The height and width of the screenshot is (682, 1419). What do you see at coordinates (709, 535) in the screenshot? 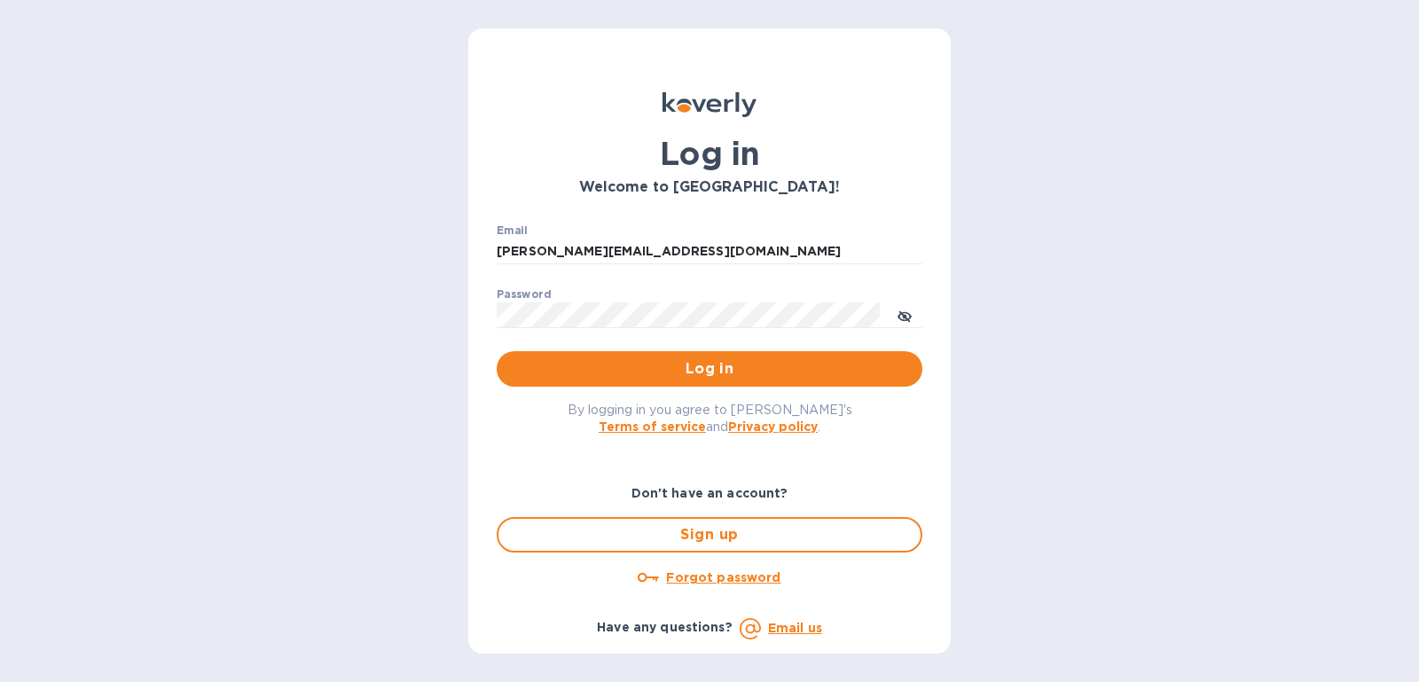
I see `span: Sign up` at bounding box center [709, 535].